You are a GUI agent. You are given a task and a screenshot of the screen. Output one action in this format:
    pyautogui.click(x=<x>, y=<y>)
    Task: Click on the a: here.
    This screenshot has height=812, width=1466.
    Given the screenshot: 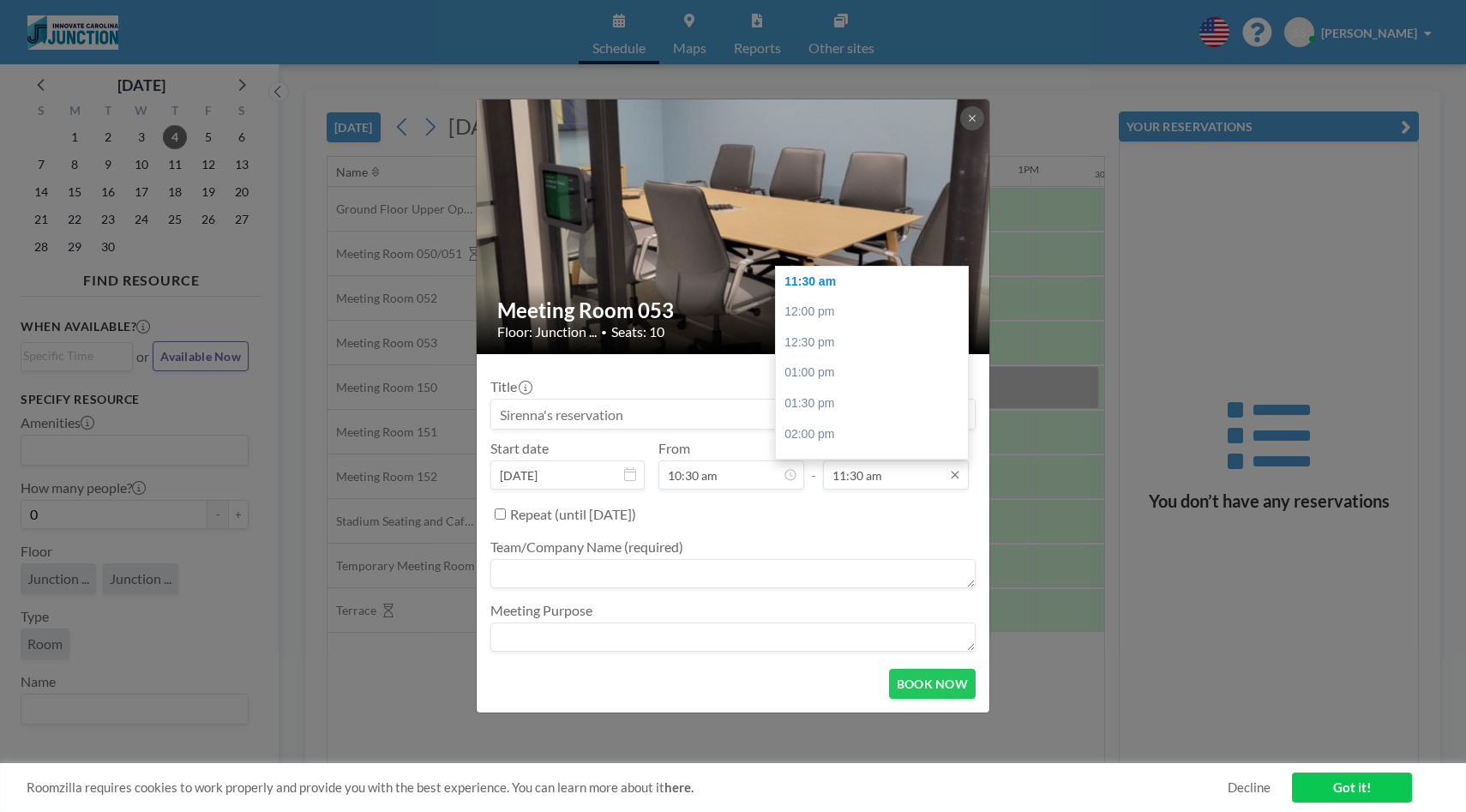 What is the action you would take?
    pyautogui.click(x=679, y=787)
    